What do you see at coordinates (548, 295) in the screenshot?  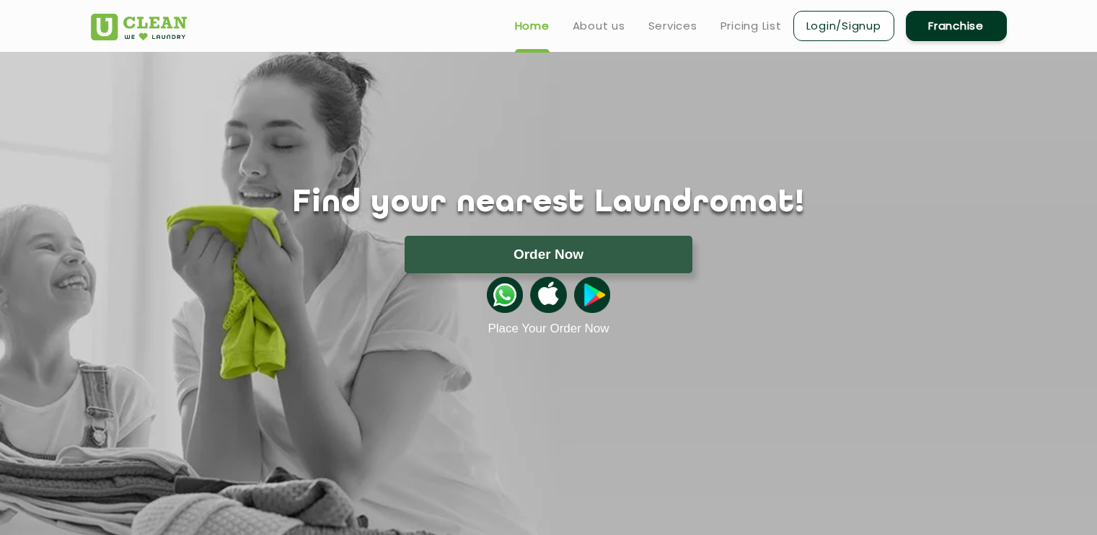 I see `img: apple-icon.png` at bounding box center [548, 295].